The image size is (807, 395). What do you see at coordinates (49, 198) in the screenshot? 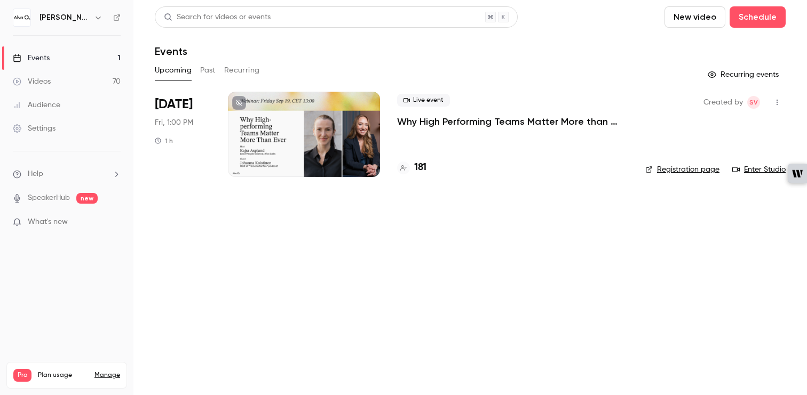
I see `a: SpeakerHub` at bounding box center [49, 198].